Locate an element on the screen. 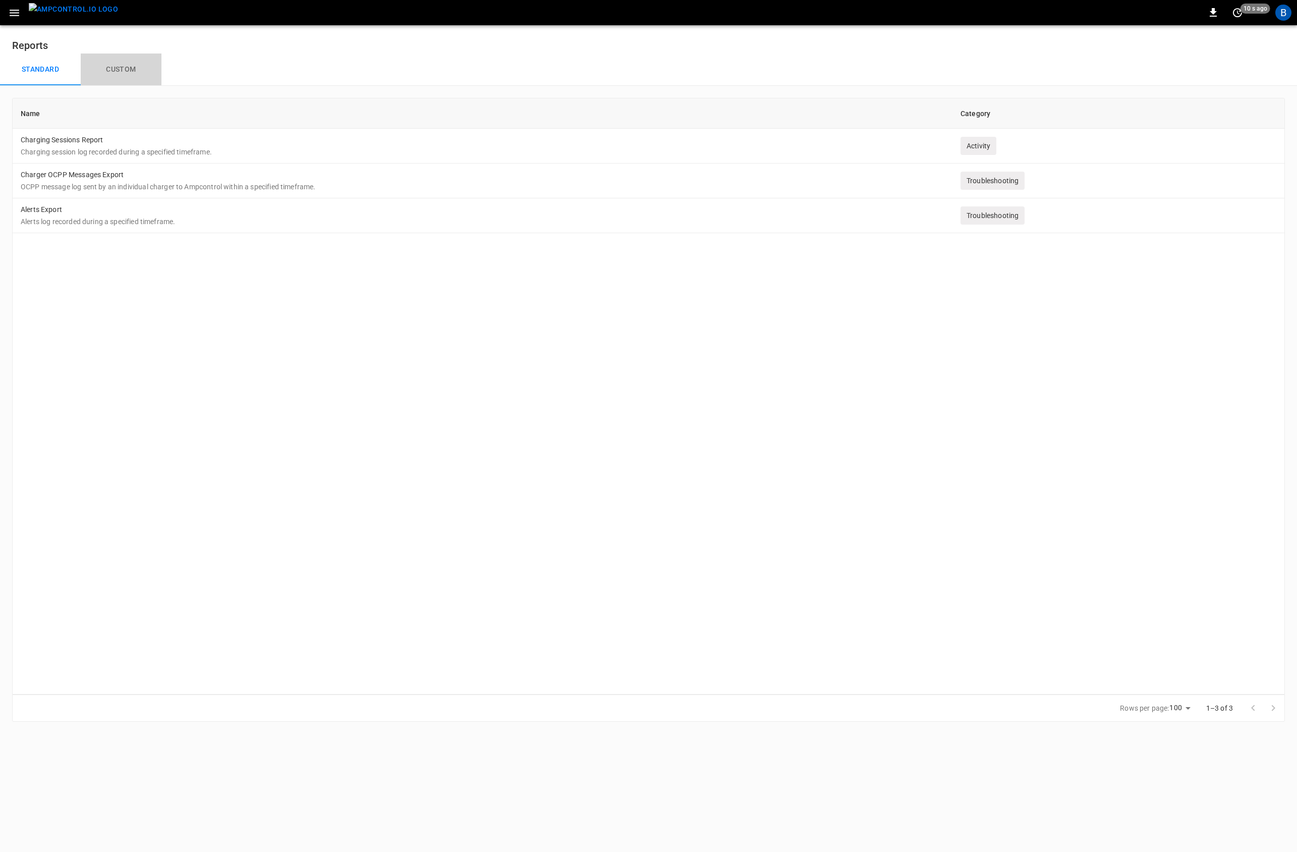 This screenshot has width=1297, height=852. td: Alerts Export is located at coordinates (482, 215).